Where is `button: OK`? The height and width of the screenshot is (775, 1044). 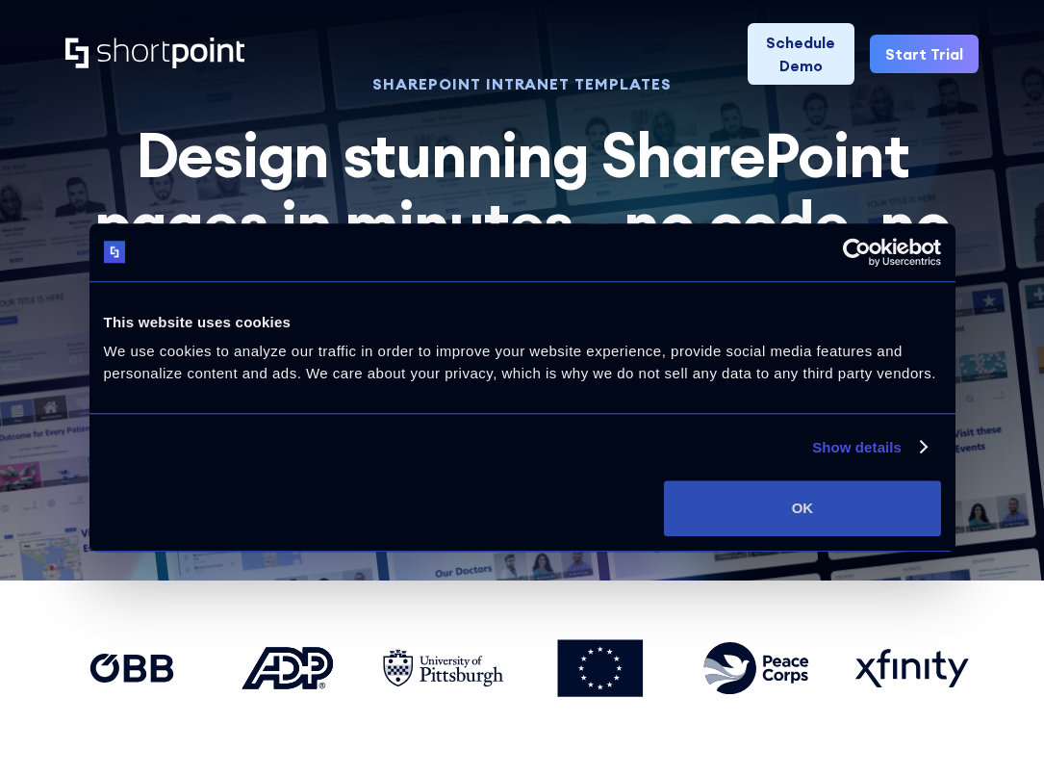
button: OK is located at coordinates (802, 508).